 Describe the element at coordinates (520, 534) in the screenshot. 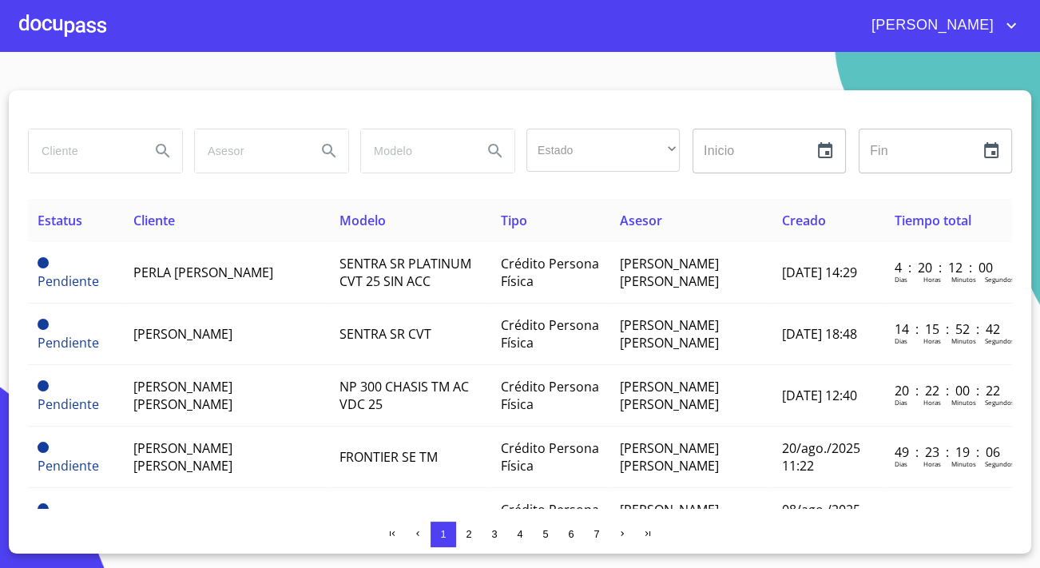

I see `button: 4` at that location.